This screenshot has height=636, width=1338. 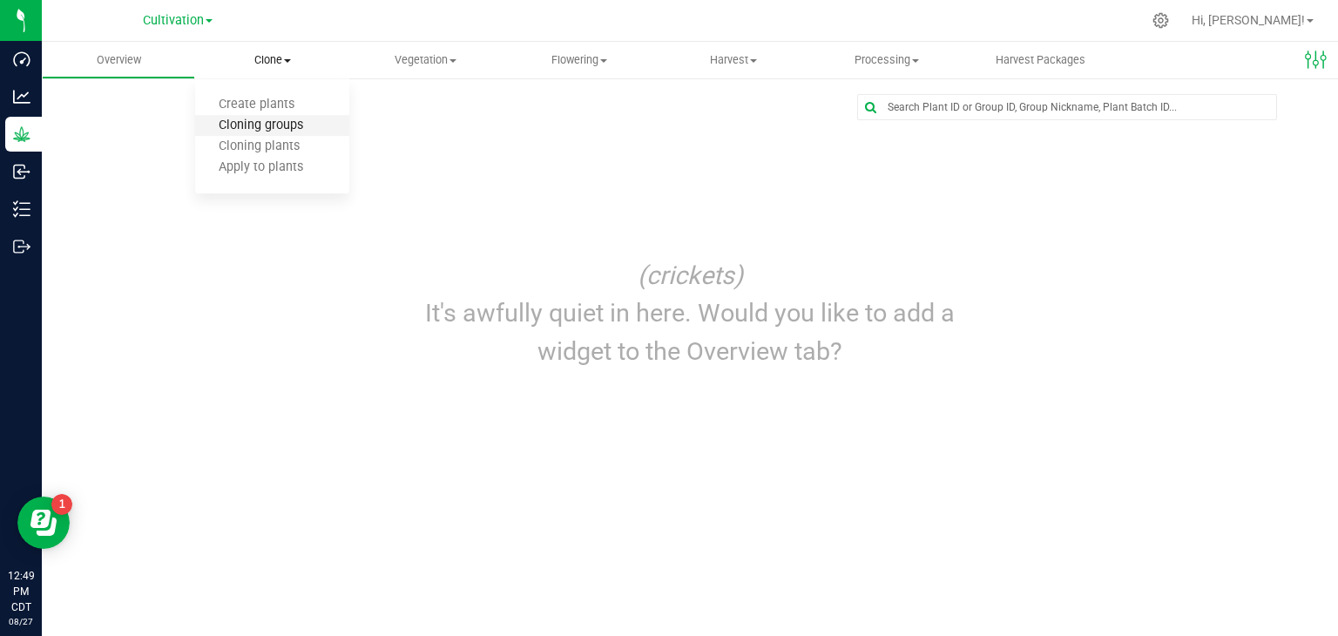 I want to click on inline-svg: Inbound, so click(x=22, y=172).